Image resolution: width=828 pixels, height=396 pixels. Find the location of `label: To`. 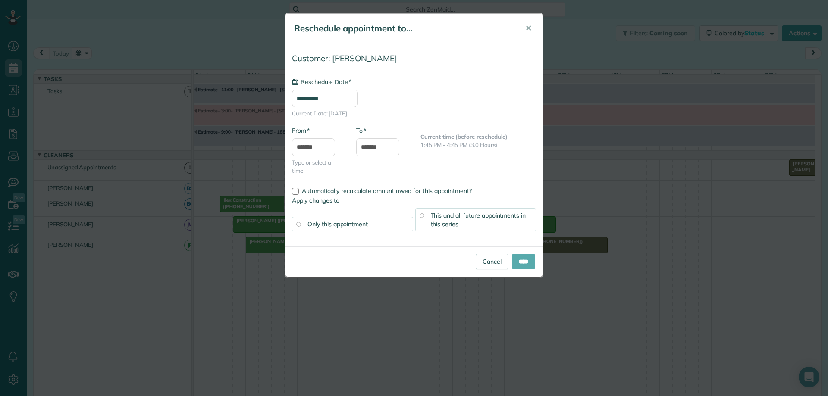

label: To is located at coordinates (361, 131).